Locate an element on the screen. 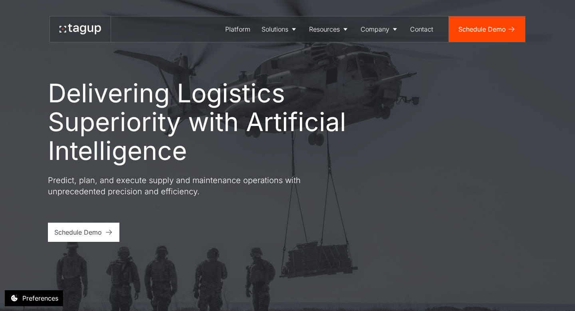  a: Resources is located at coordinates (329, 29).